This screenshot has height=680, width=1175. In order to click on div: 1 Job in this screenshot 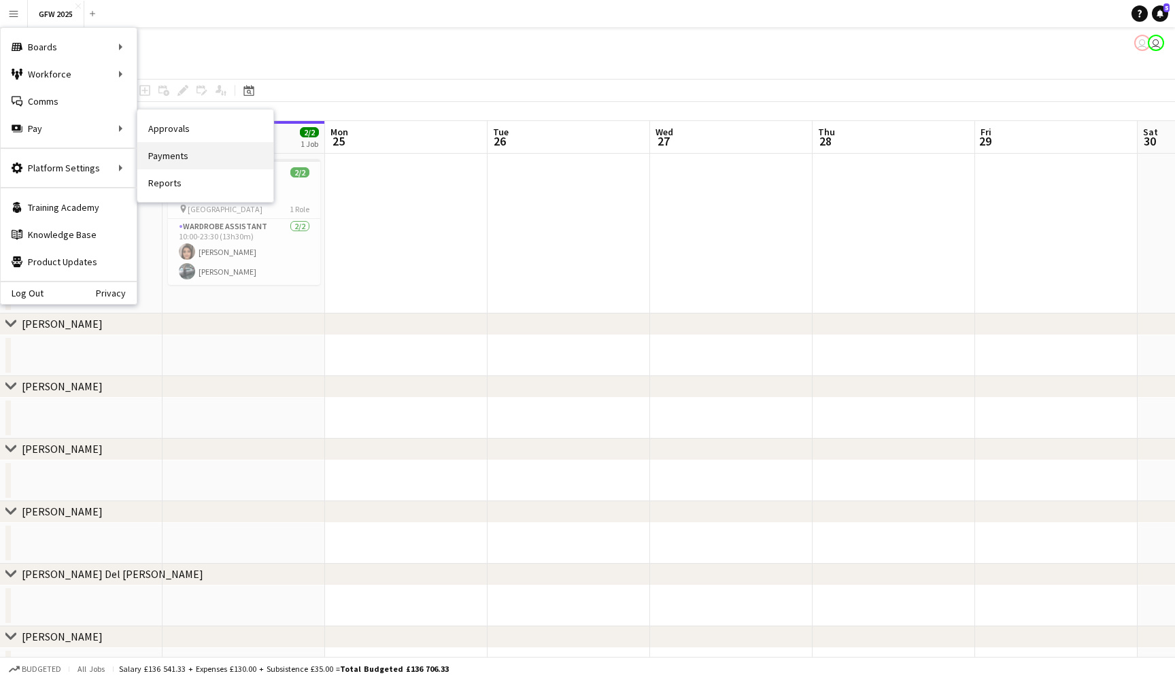, I will do `click(309, 143)`.